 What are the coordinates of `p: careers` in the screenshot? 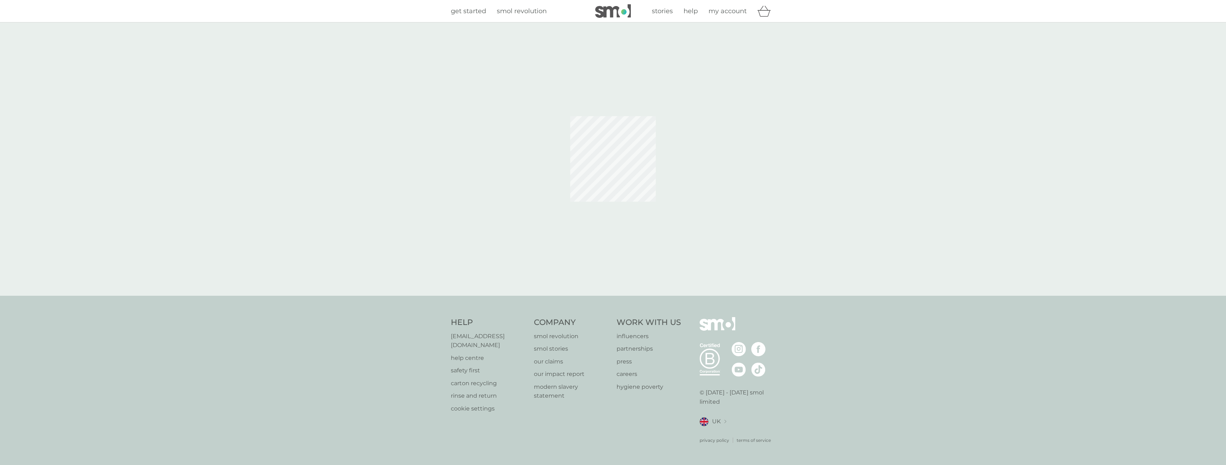 It's located at (649, 374).